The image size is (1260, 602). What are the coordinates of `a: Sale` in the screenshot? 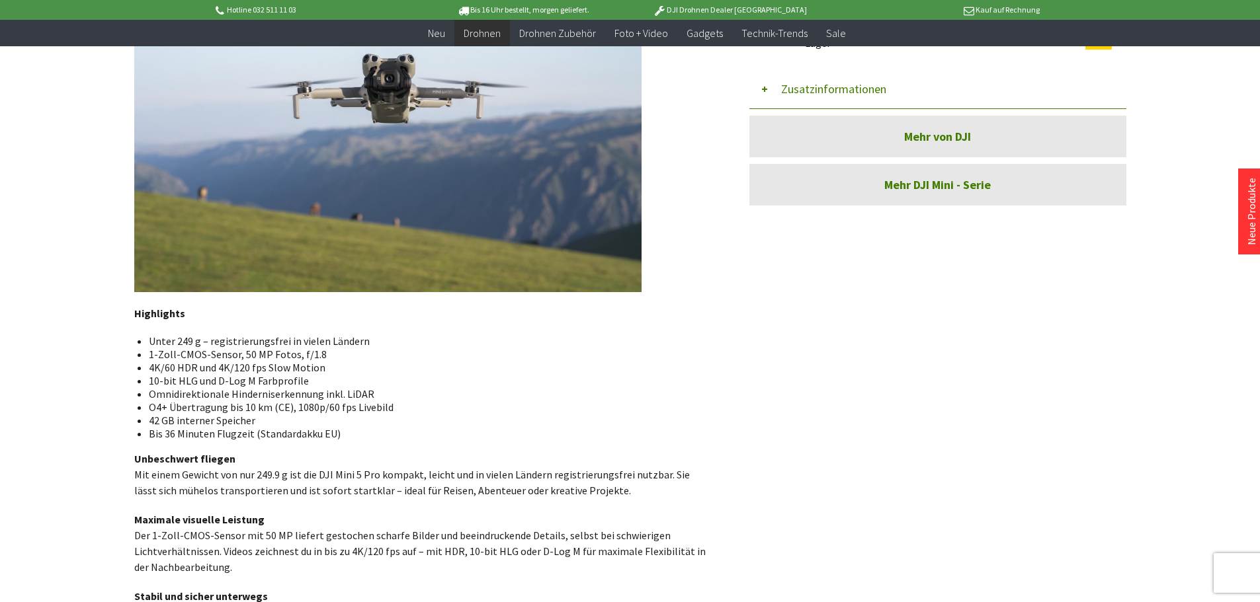 It's located at (836, 33).